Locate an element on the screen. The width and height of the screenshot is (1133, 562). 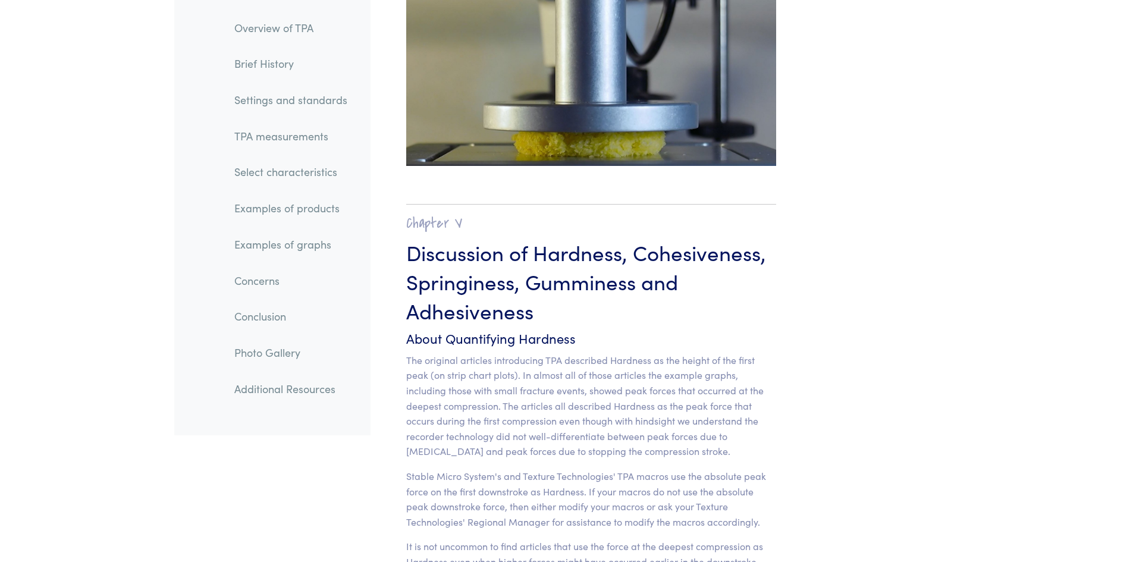
h3: Discussion of Hardness, Cohesiveness, Springiness, Gumminess and Adhesiveness is located at coordinates (591, 281).